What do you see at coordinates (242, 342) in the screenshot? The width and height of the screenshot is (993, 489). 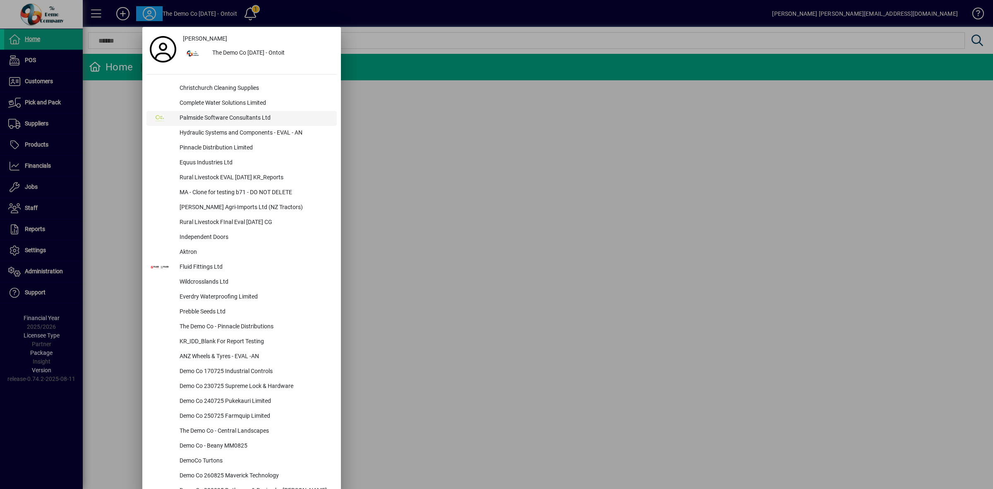 I see `button: KR_IDD_Blank For Report Testing` at bounding box center [242, 342].